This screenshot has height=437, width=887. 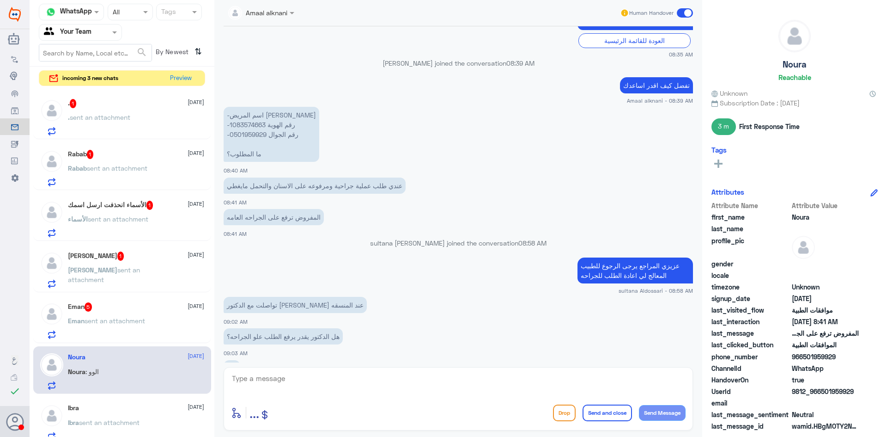 I want to click on span: Attribute Value, so click(x=825, y=205).